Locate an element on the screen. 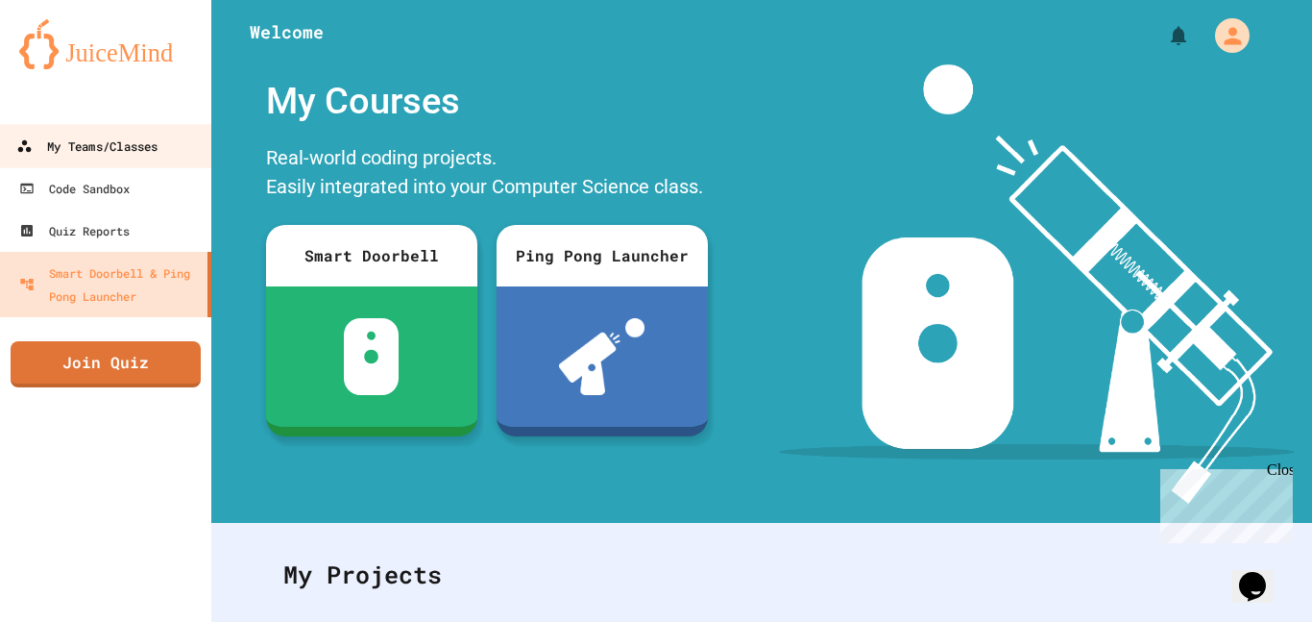  img: logo-orange.svg is located at coordinates (106, 44).